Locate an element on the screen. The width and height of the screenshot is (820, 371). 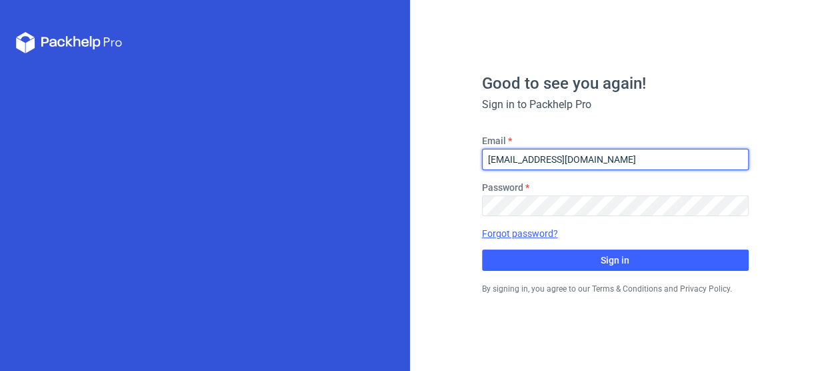
button: Sign in is located at coordinates (616, 260).